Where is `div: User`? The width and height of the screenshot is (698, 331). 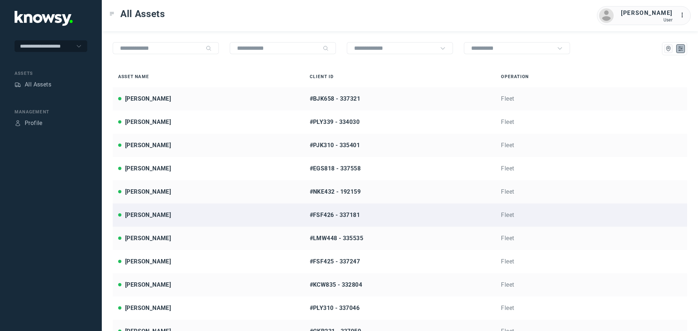
div: User is located at coordinates (646, 20).